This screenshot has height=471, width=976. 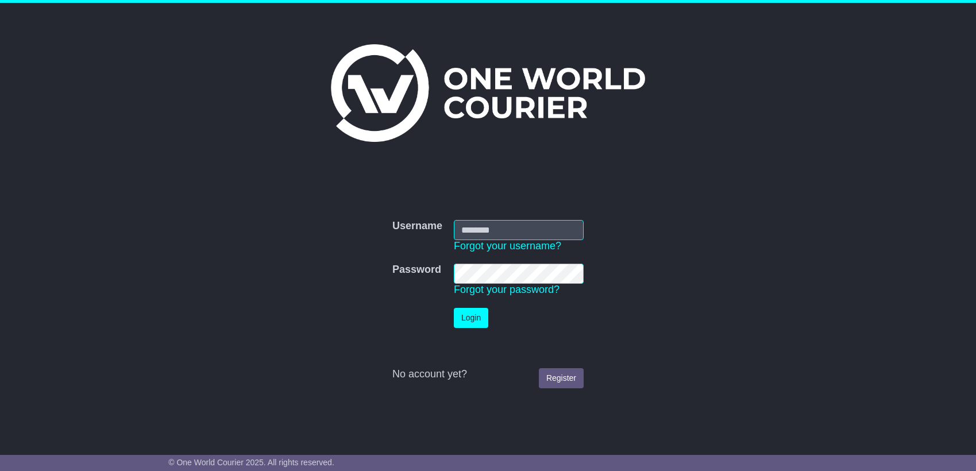 What do you see at coordinates (251, 462) in the screenshot?
I see `span: © One World Courier 2025. All rights reserved.` at bounding box center [251, 462].